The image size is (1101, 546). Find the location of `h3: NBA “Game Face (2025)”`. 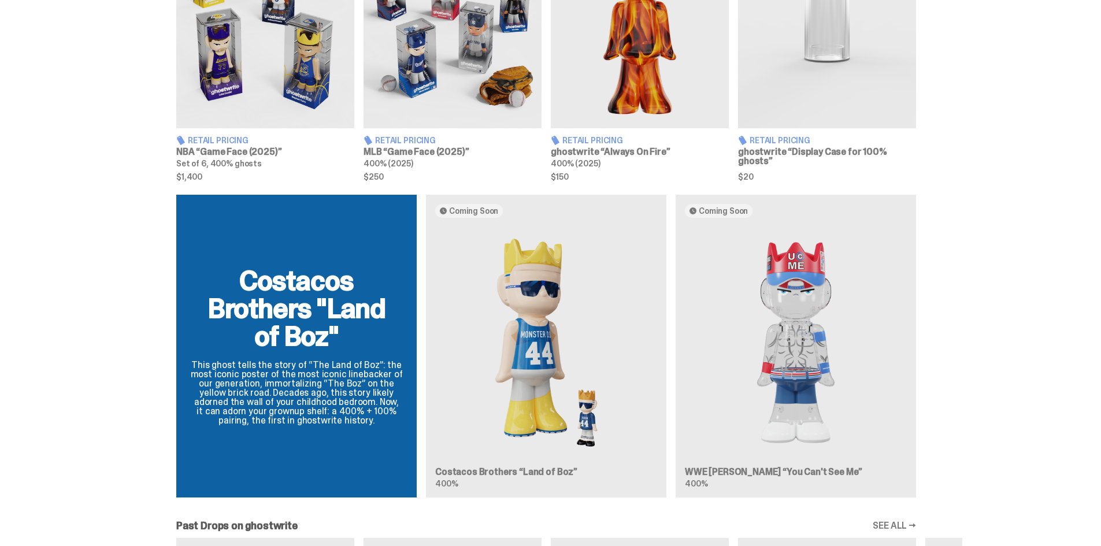

h3: NBA “Game Face (2025)” is located at coordinates (265, 152).